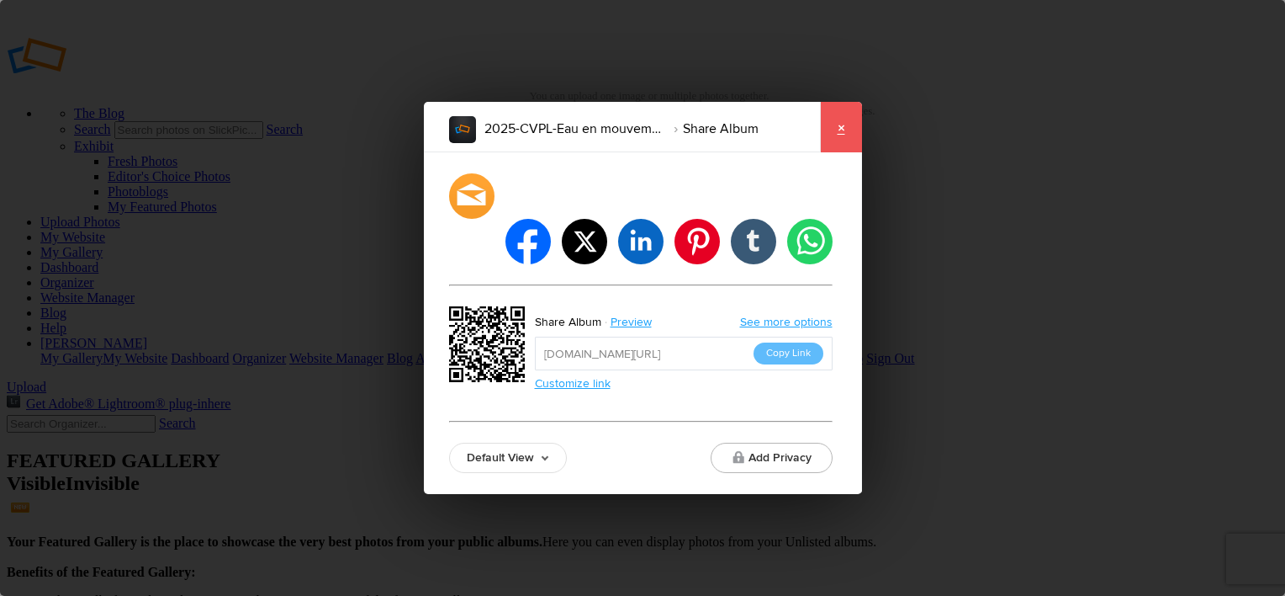 Image resolution: width=1285 pixels, height=596 pixels. What do you see at coordinates (810, 241) in the screenshot?
I see `li: whatsapp` at bounding box center [810, 241].